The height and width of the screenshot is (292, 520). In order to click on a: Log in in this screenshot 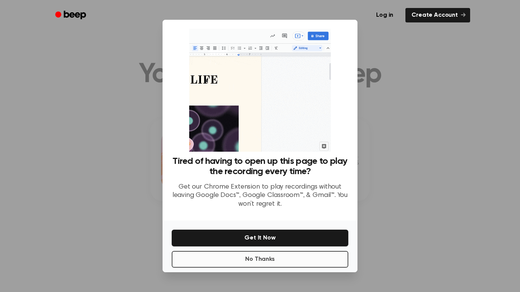, I will do `click(384, 15)`.